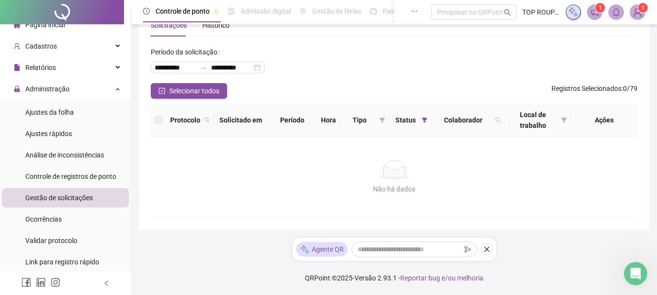  I want to click on span: Registros Selecionados, so click(587, 89).